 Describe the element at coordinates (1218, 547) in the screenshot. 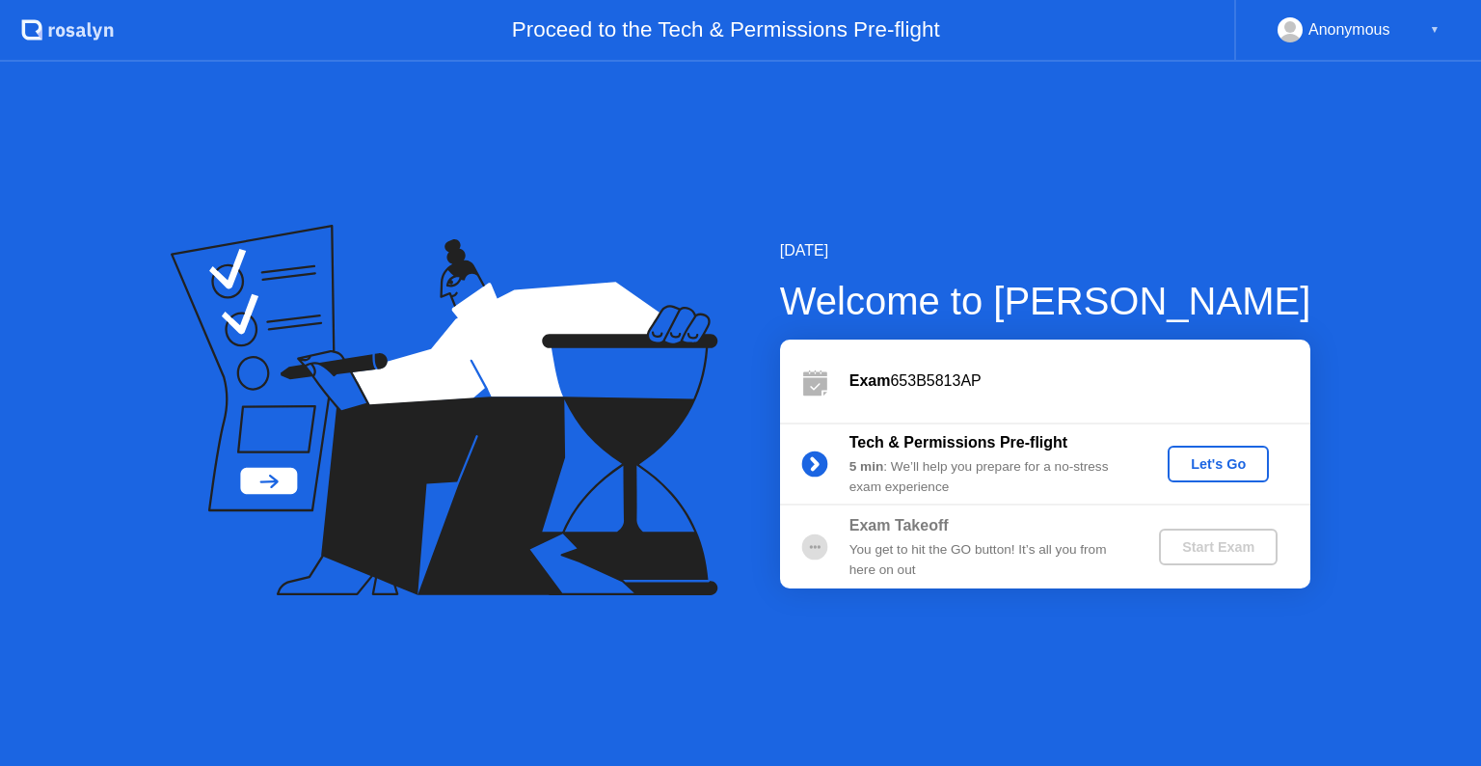

I see `div: Start Exam` at that location.